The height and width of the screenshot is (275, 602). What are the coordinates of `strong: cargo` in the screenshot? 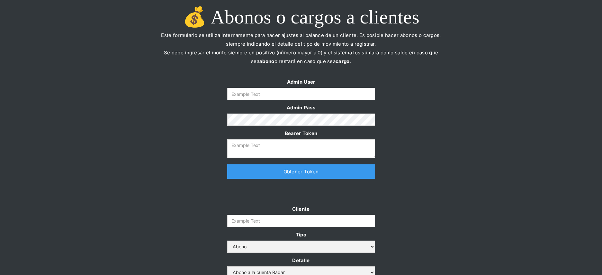 It's located at (342, 61).